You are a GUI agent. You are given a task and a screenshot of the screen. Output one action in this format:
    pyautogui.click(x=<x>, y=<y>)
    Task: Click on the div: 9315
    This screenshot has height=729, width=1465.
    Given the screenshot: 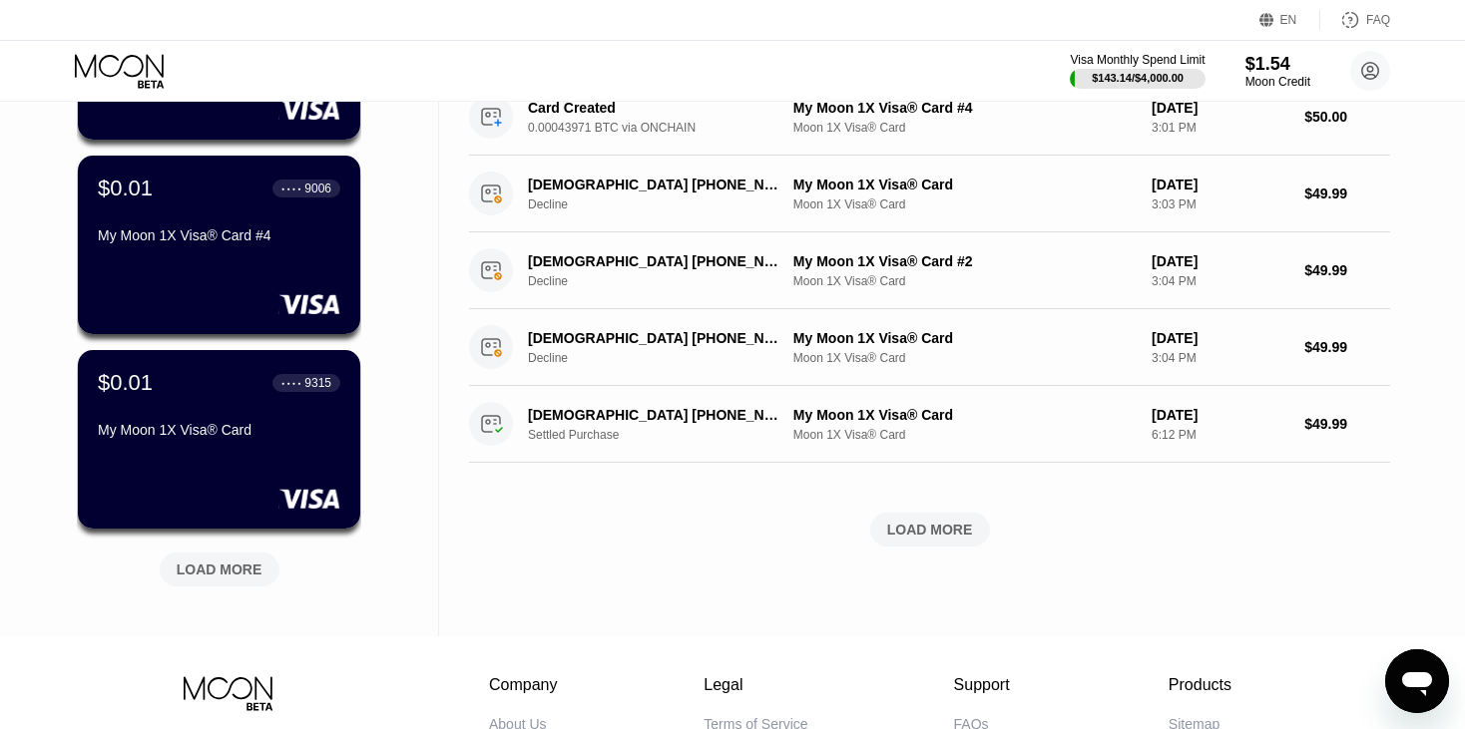 What is the action you would take?
    pyautogui.click(x=317, y=383)
    